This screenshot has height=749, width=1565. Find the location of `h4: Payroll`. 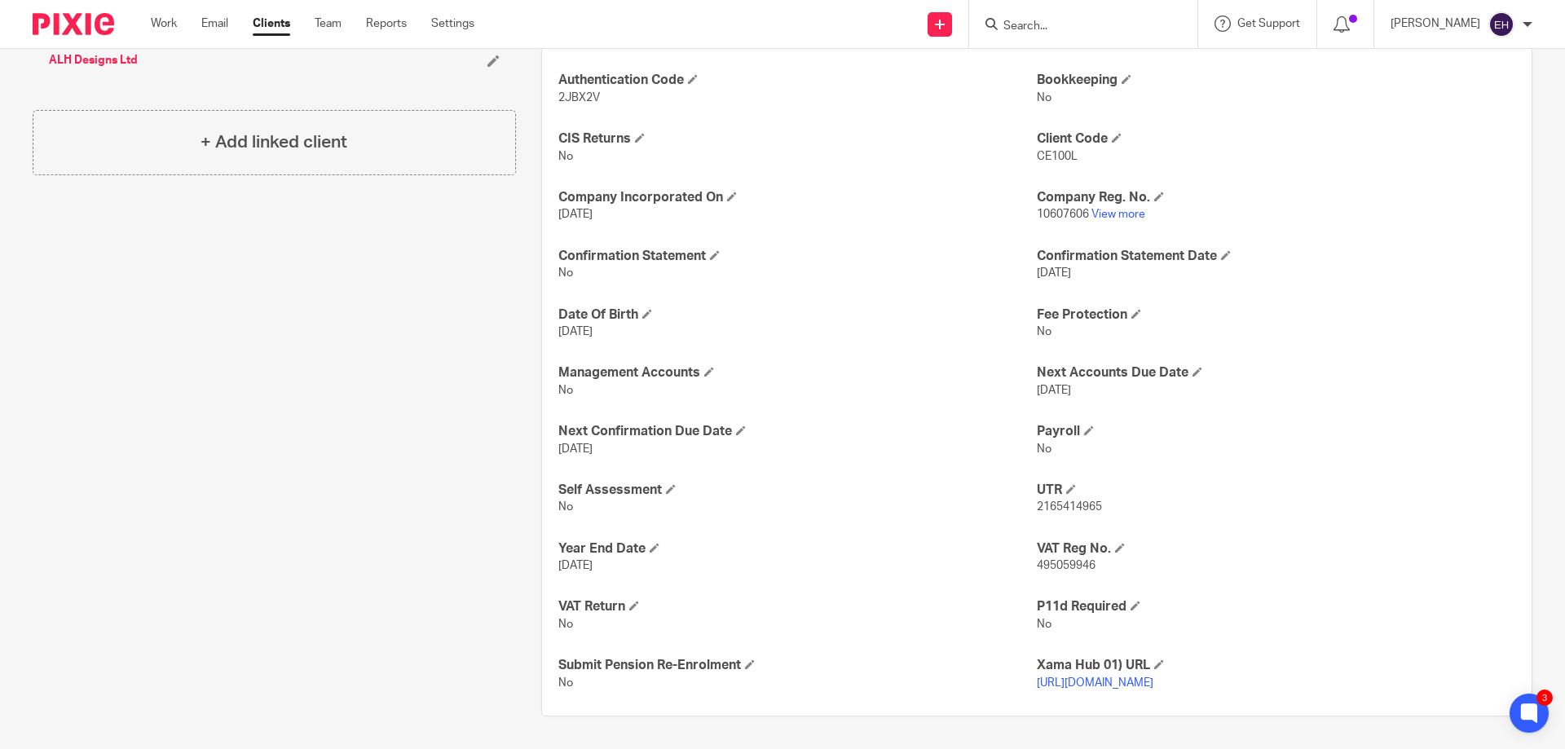

h4: Payroll is located at coordinates (1275, 431).